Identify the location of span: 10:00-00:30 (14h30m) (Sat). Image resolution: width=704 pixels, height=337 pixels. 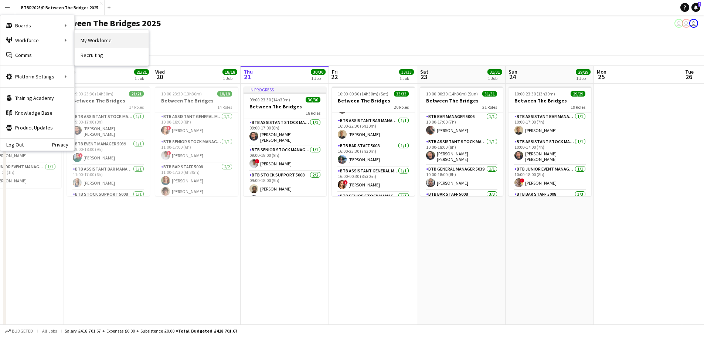
(363, 93).